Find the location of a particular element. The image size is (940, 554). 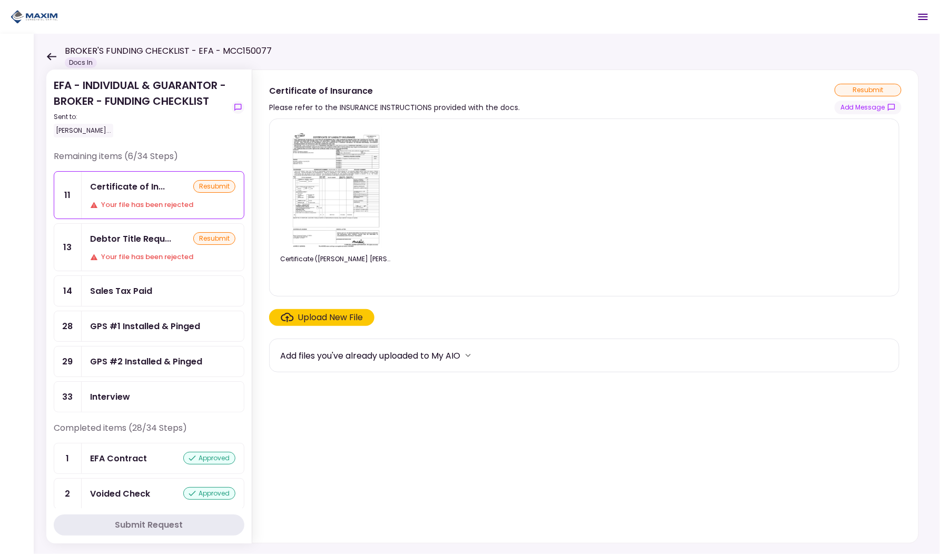

button: more is located at coordinates (468, 355).